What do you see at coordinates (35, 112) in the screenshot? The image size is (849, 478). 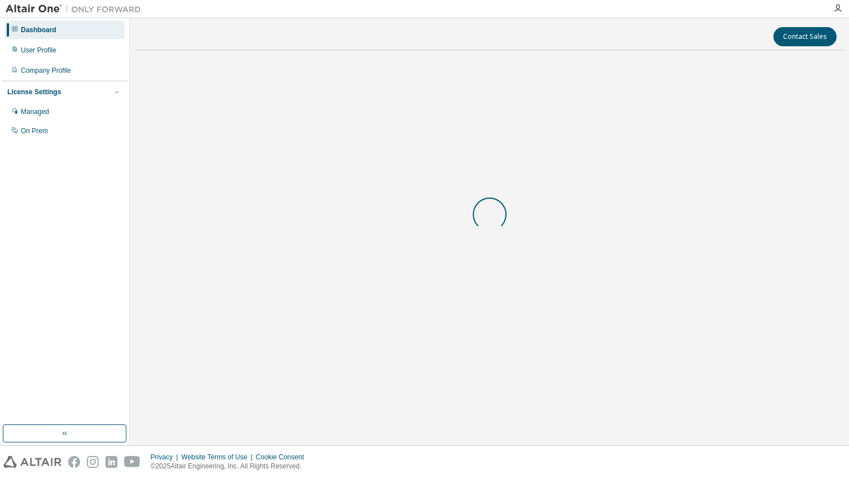 I see `div: Managed` at bounding box center [35, 112].